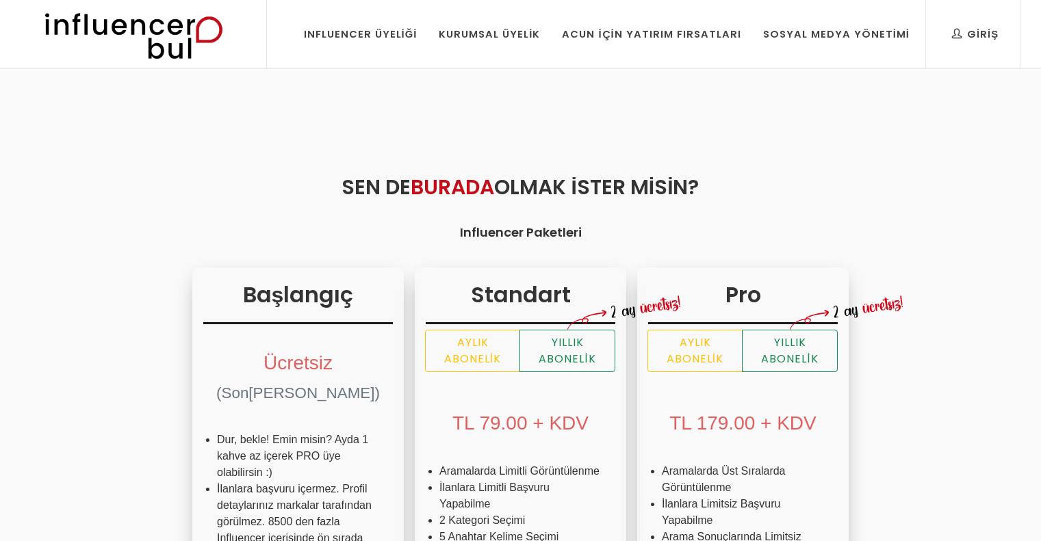  I want to click on span: 179.00 + KDV, so click(756, 423).